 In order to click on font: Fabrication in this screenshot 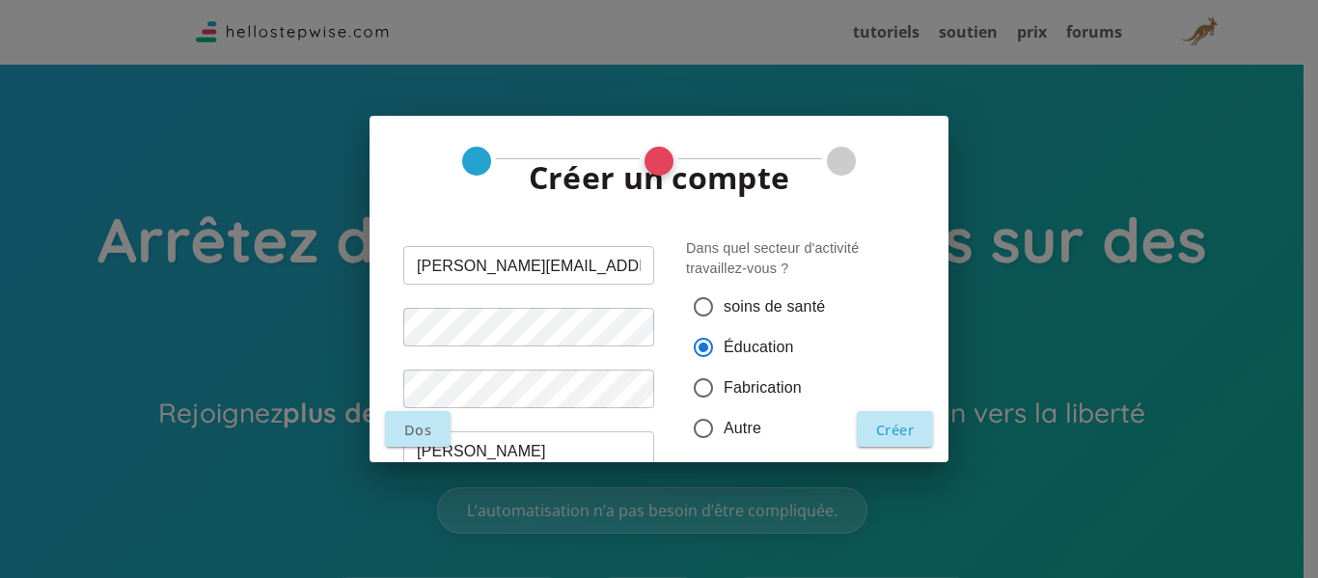, I will do `click(762, 387)`.